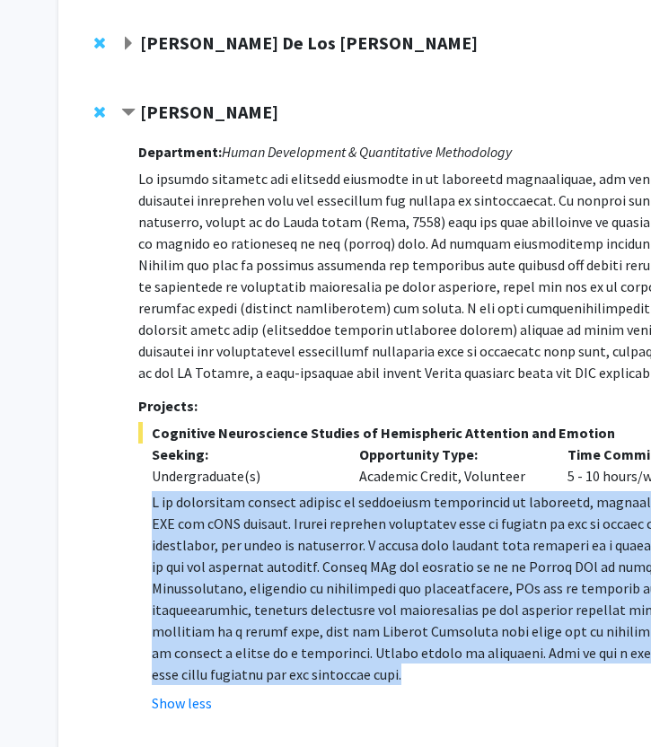  Describe the element at coordinates (242, 454) in the screenshot. I see `p: Seeking:` at that location.